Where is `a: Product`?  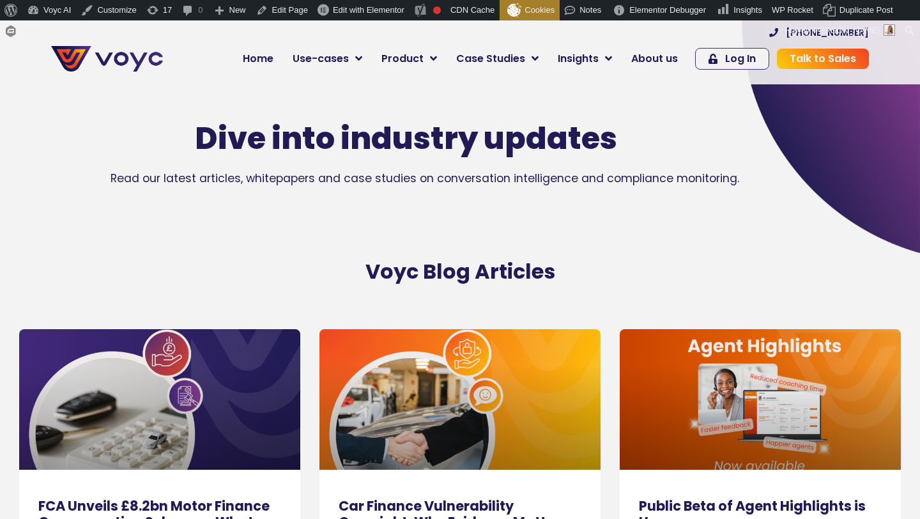 a: Product is located at coordinates (409, 59).